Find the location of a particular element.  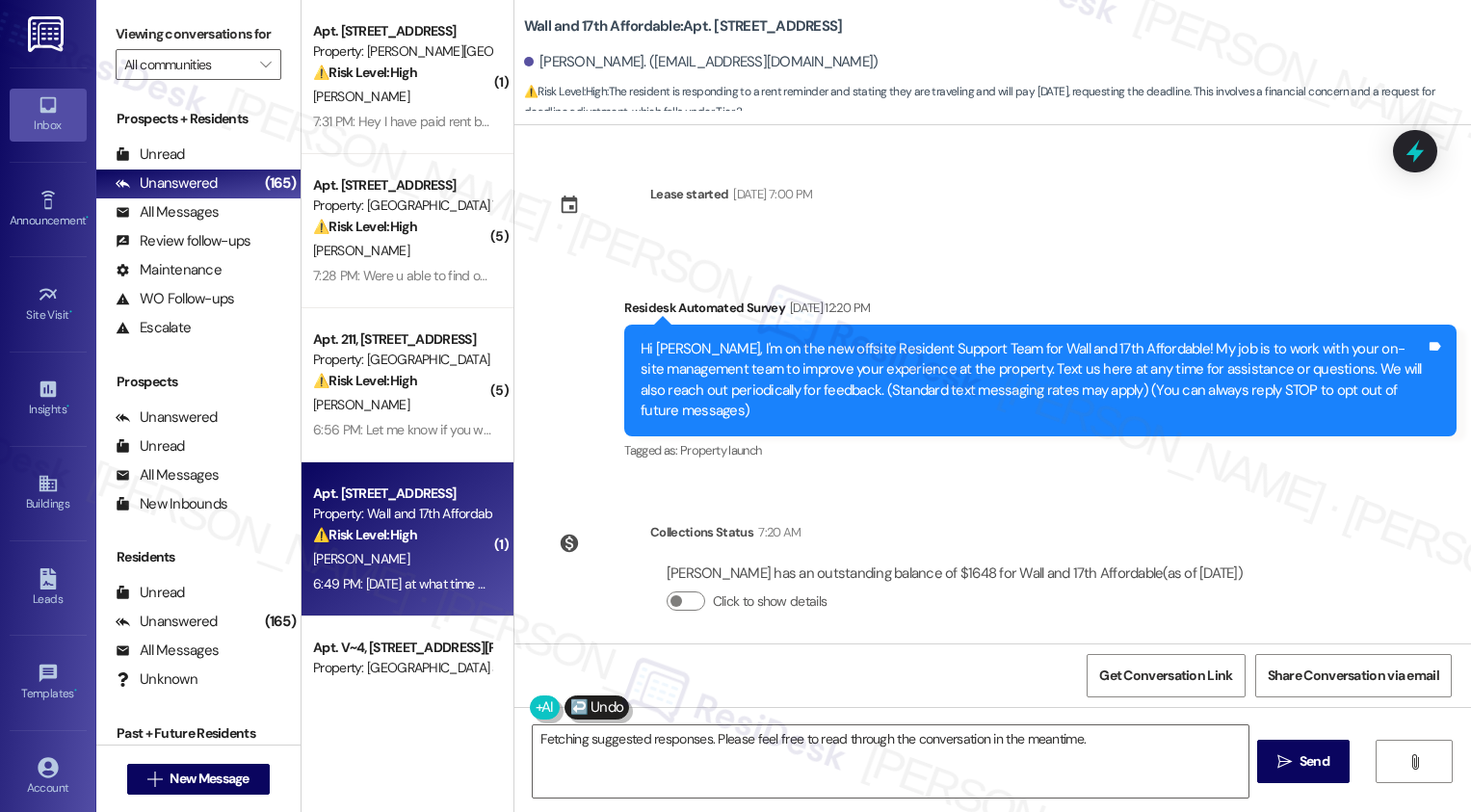

button: Get Conversation Link is located at coordinates (1166, 675).